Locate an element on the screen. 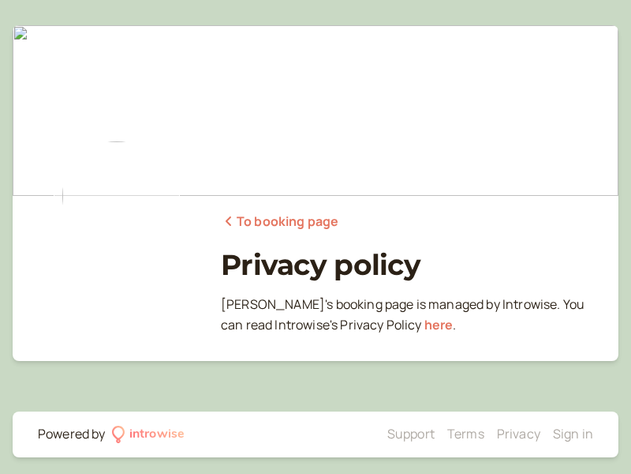 This screenshot has height=474, width=631. div: Powered by is located at coordinates (72, 434).